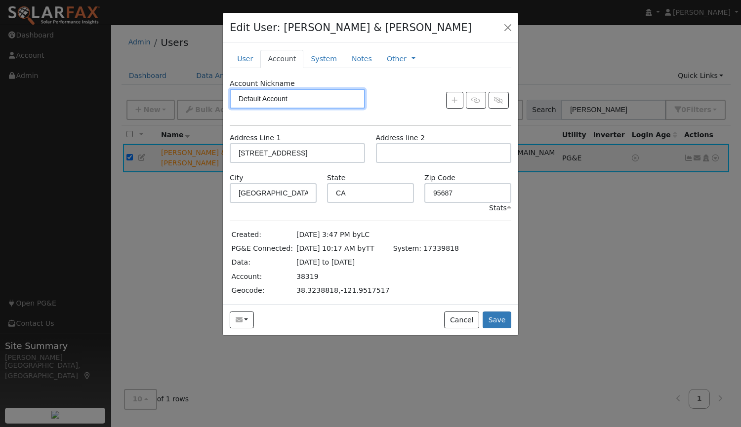 Image resolution: width=741 pixels, height=427 pixels. Describe the element at coordinates (262, 277) in the screenshot. I see `td: Account:` at that location.